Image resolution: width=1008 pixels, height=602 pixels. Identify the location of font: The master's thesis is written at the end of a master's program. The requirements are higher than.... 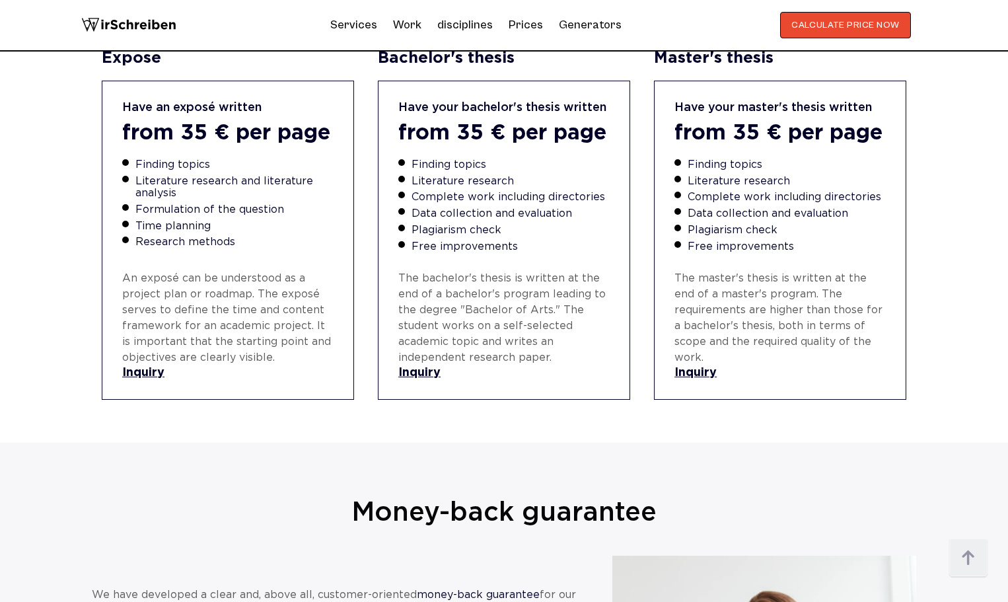
(778, 318).